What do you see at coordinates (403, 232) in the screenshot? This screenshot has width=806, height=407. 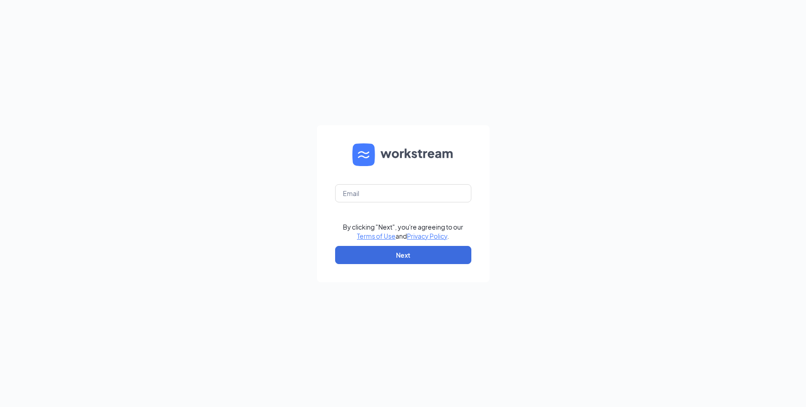 I see `div: By clicking "Next", you're agreeing to our and .` at bounding box center [403, 232].